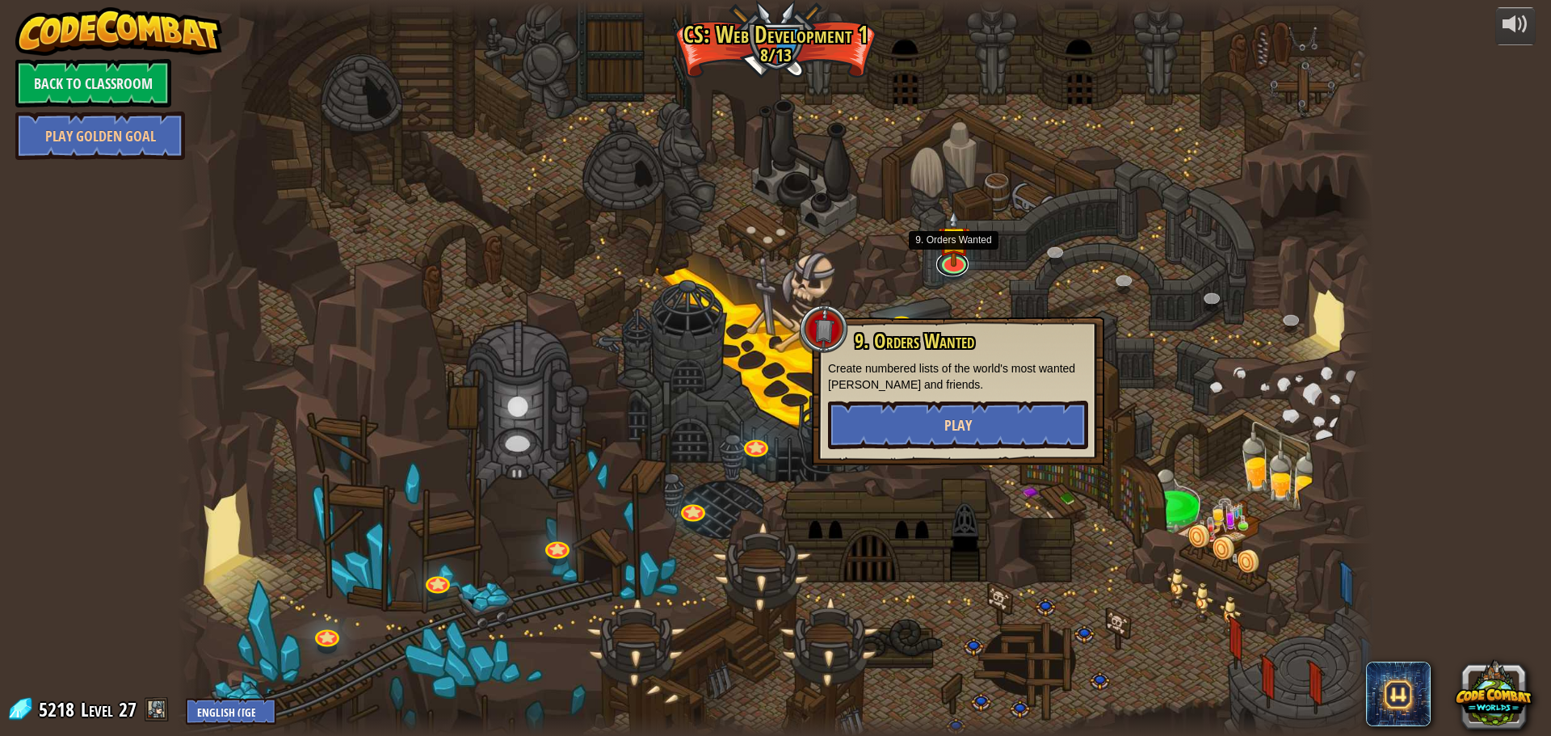 This screenshot has height=736, width=1551. I want to click on span: Play, so click(958, 425).